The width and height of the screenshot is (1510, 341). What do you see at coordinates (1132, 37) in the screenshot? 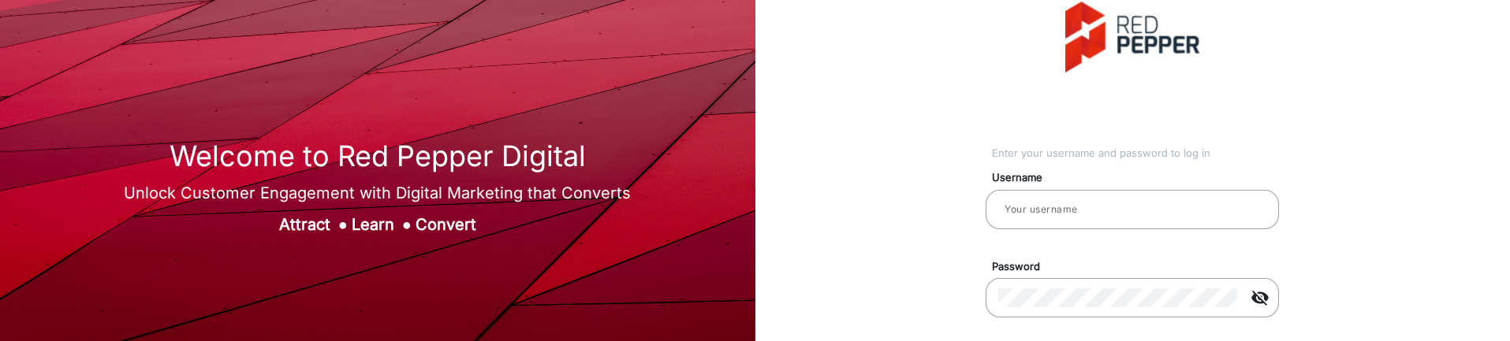
I see `img: vmg-logo` at bounding box center [1132, 37].